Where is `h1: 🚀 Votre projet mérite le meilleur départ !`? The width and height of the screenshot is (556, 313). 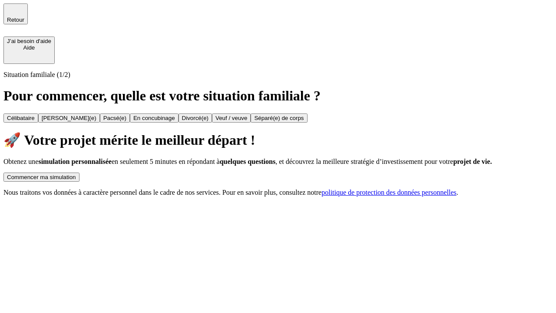 h1: 🚀 Votre projet mérite le meilleur départ ! is located at coordinates (278, 140).